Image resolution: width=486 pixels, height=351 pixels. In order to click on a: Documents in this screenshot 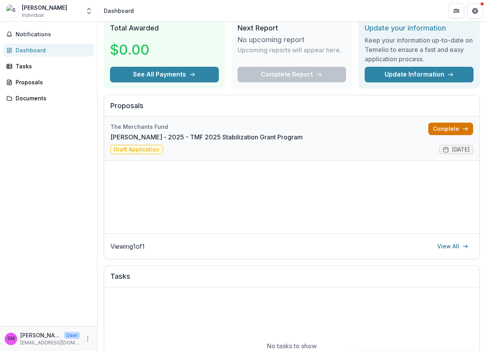, I will do `click(48, 98)`.